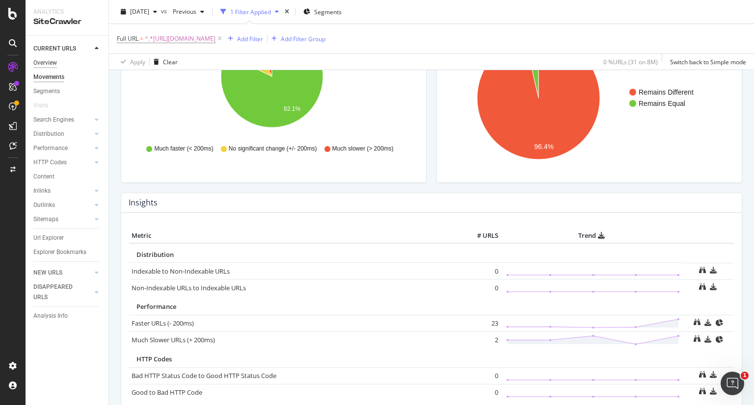 This screenshot has width=754, height=405. Describe the element at coordinates (51, 148) in the screenshot. I see `div: Performance` at that location.